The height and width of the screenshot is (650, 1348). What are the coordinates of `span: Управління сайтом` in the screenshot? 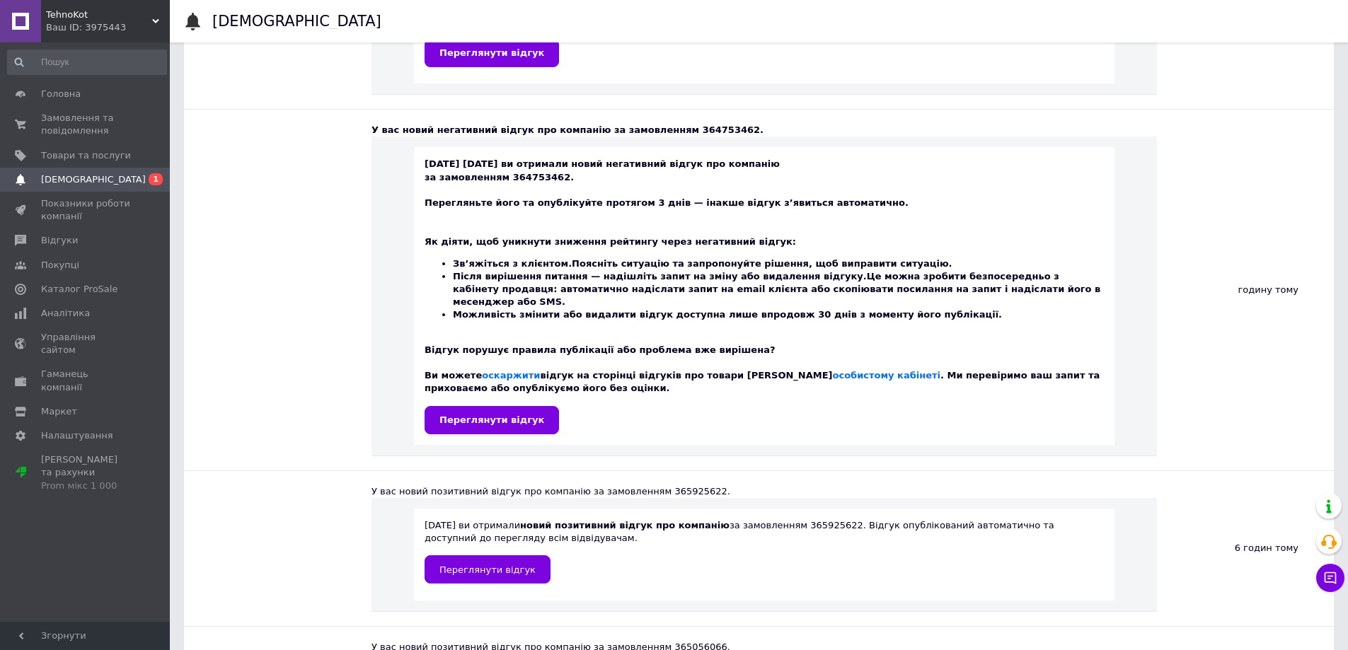 It's located at (86, 344).